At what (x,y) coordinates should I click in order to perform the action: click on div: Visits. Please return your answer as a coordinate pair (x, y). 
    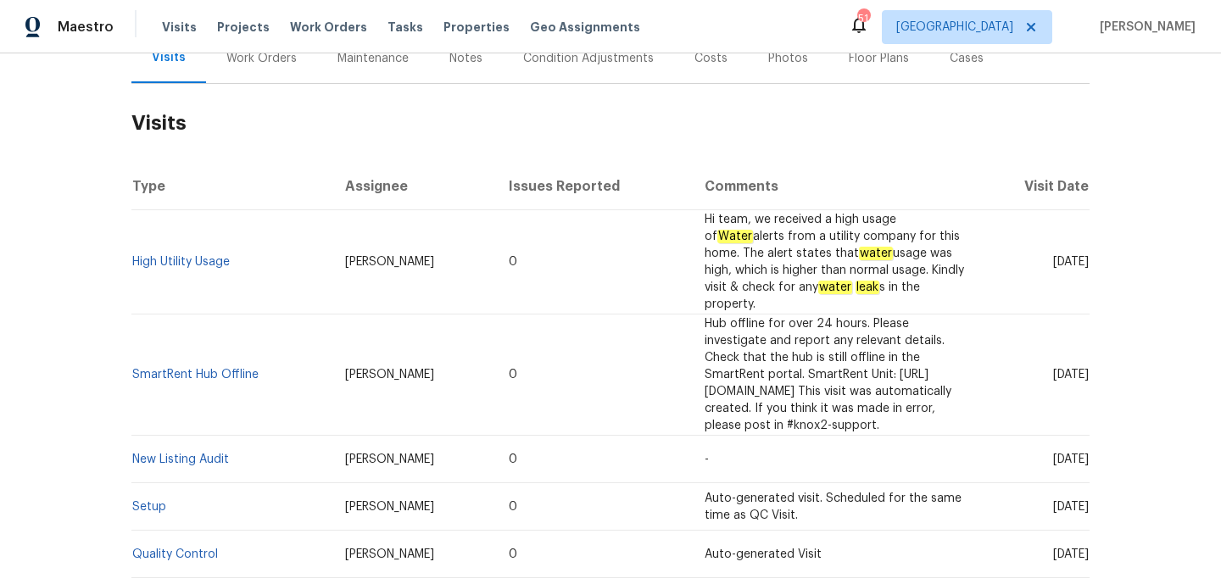
    Looking at the image, I should click on (169, 58).